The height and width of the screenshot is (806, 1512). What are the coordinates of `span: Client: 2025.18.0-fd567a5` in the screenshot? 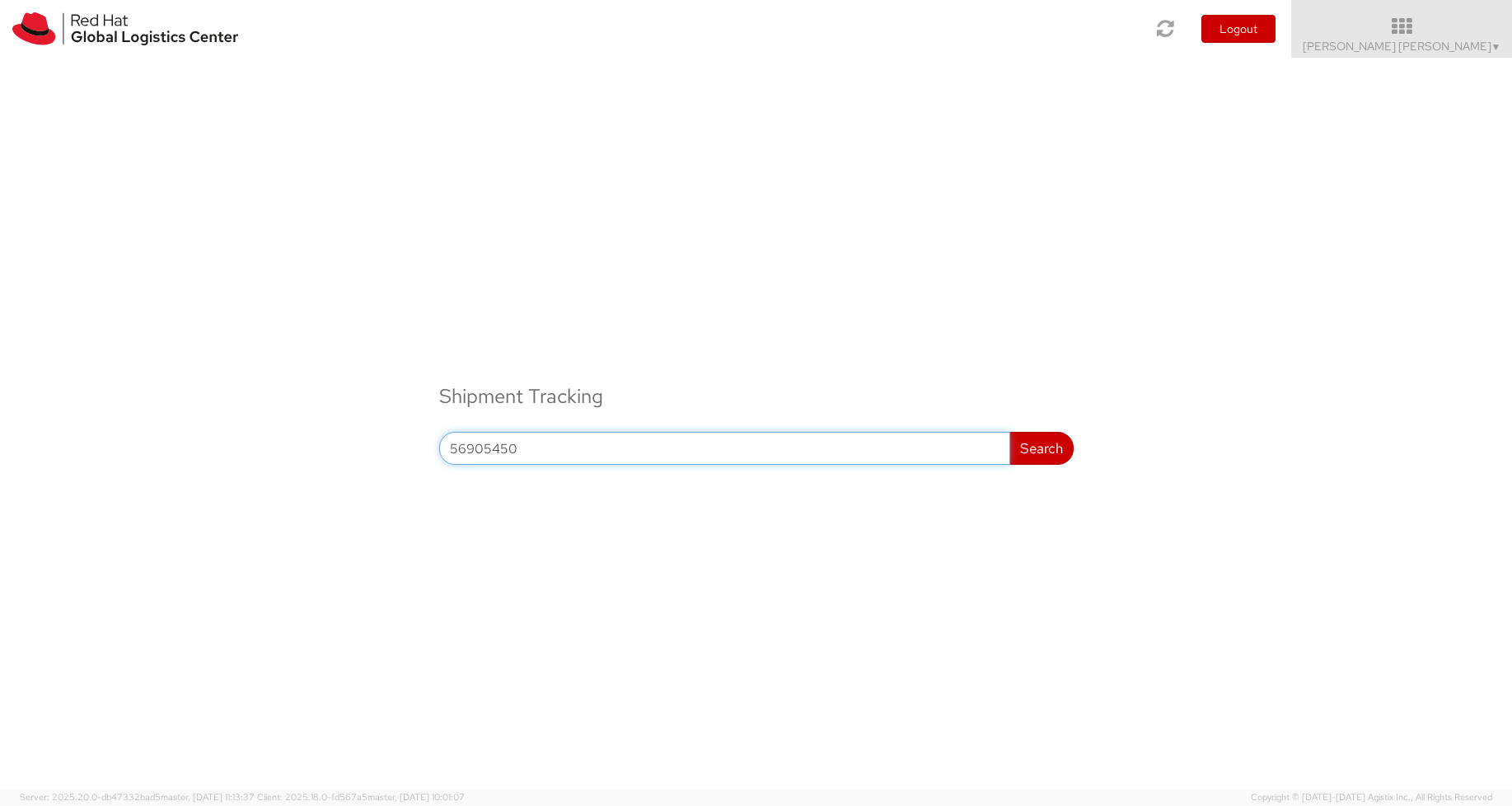 It's located at (361, 796).